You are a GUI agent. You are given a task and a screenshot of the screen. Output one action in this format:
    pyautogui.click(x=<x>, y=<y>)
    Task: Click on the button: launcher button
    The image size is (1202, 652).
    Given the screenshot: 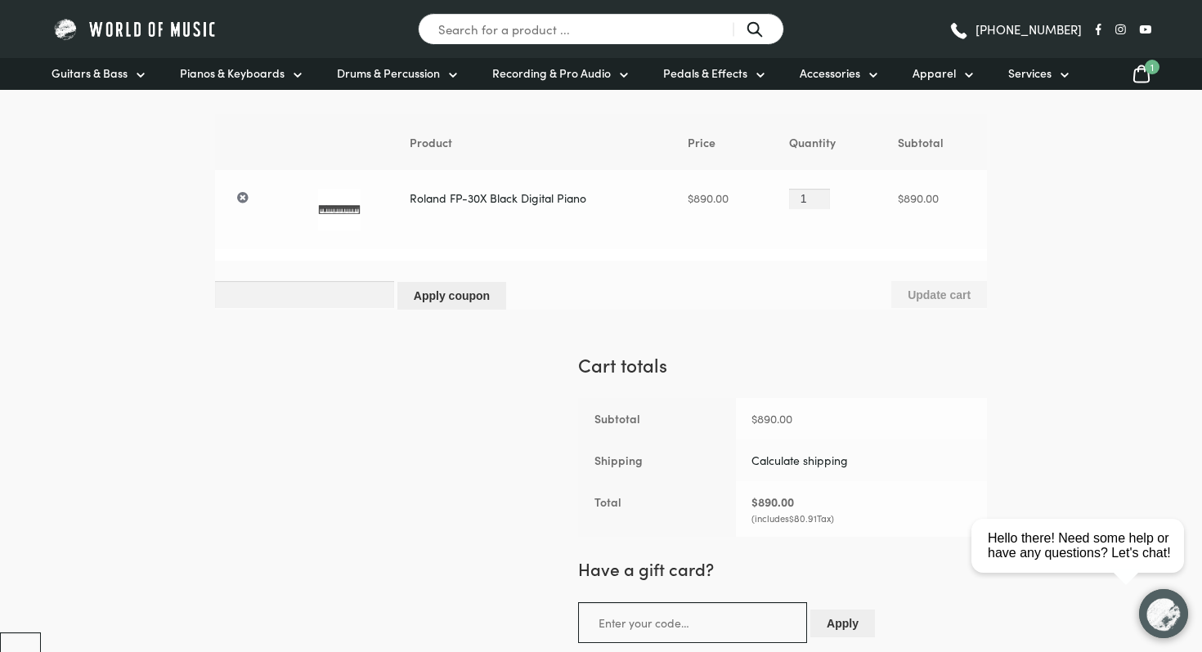 What is the action you would take?
    pyautogui.click(x=199, y=141)
    